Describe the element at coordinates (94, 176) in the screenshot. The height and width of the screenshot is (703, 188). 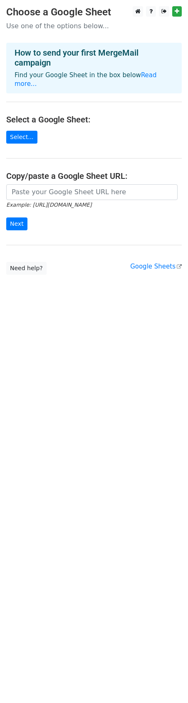
I see `h4: Copy/paste a Google Sheet URL:` at that location.